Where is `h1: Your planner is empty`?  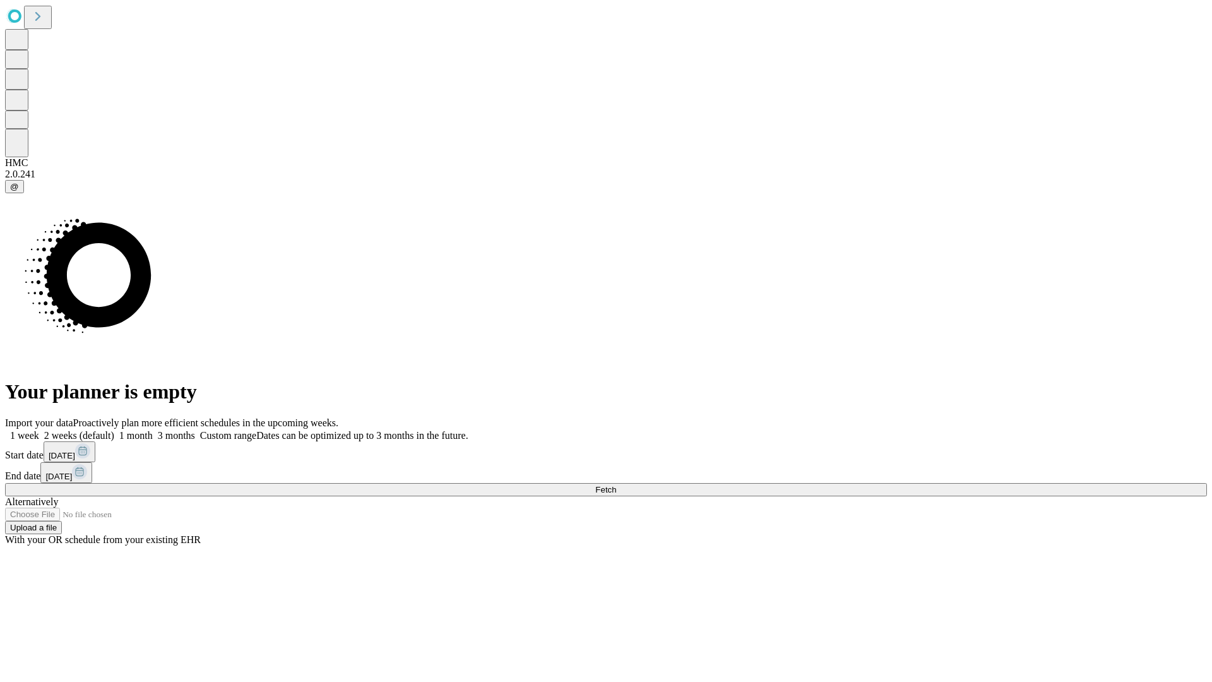 h1: Your planner is empty is located at coordinates (606, 391).